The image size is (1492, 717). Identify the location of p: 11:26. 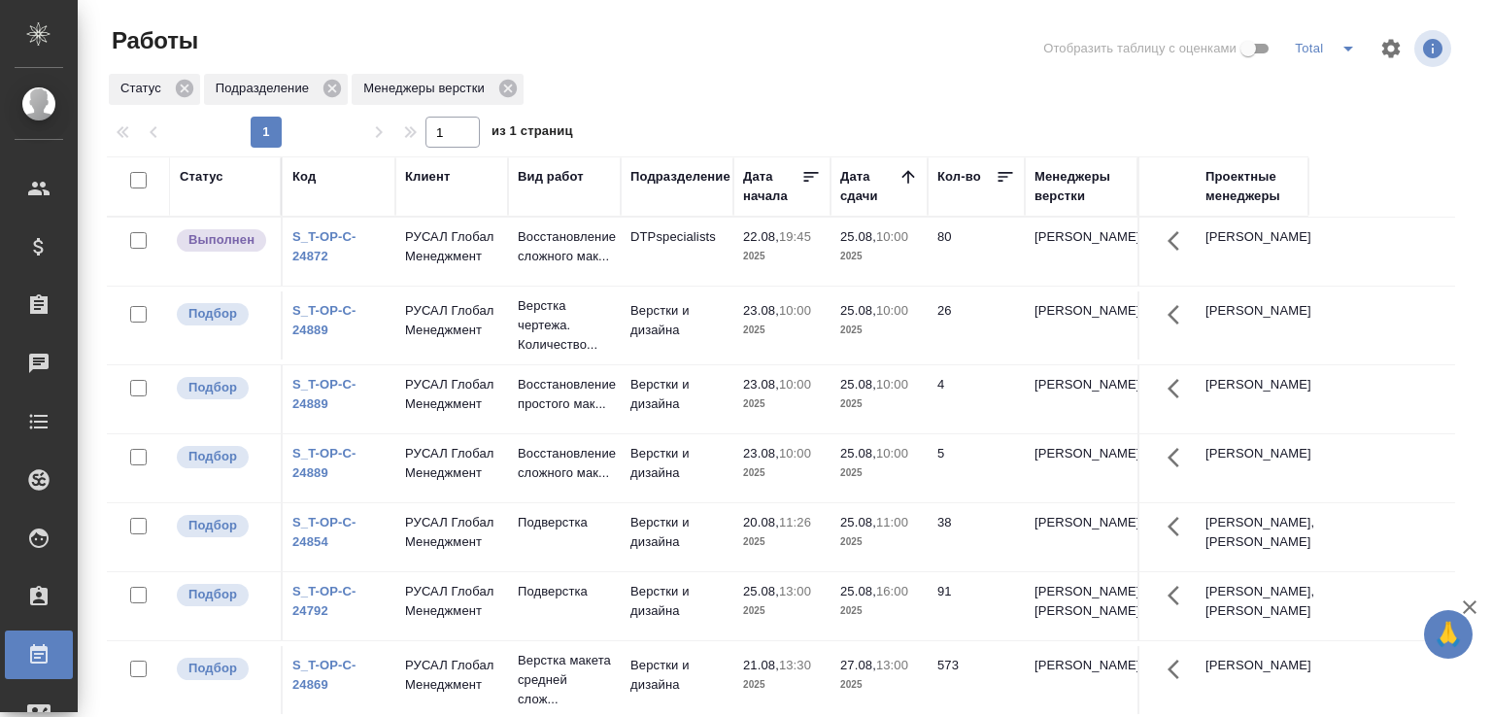
(794, 521).